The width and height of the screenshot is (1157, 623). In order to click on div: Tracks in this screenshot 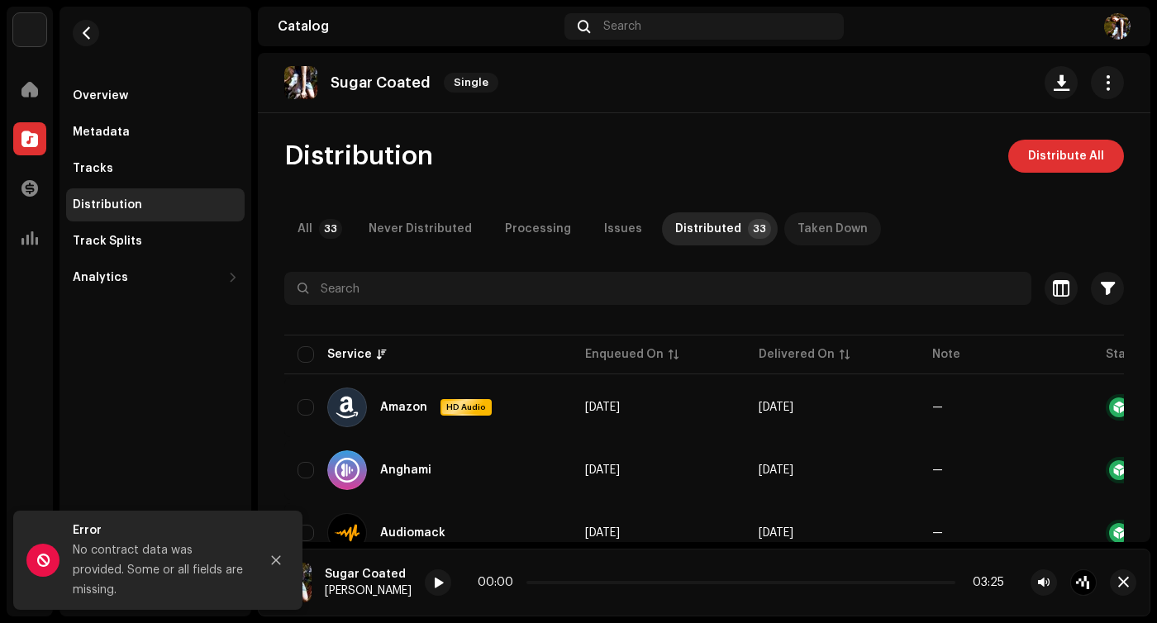, I will do `click(93, 169)`.